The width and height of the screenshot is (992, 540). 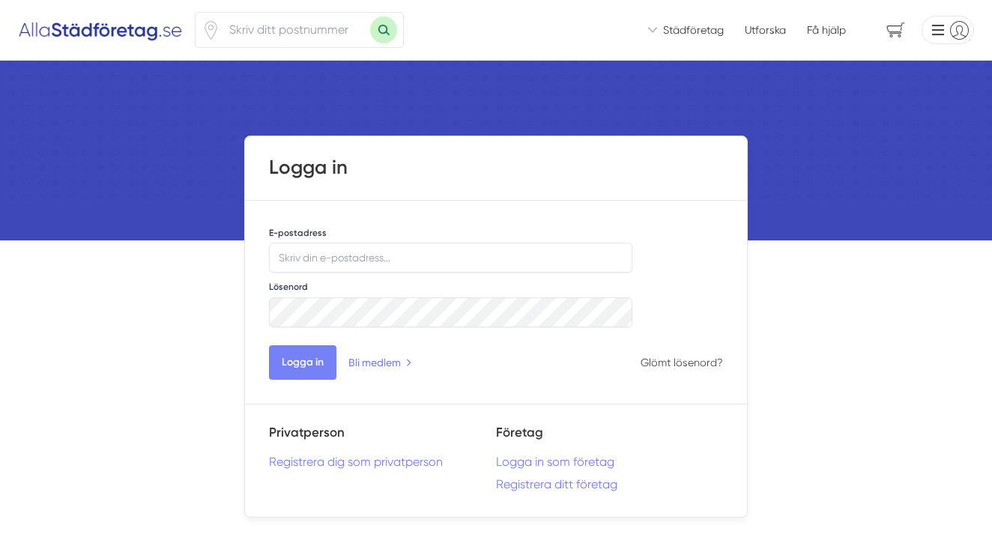 What do you see at coordinates (211, 30) in the screenshot?
I see `span: Klicka för att använda din position.` at bounding box center [211, 30].